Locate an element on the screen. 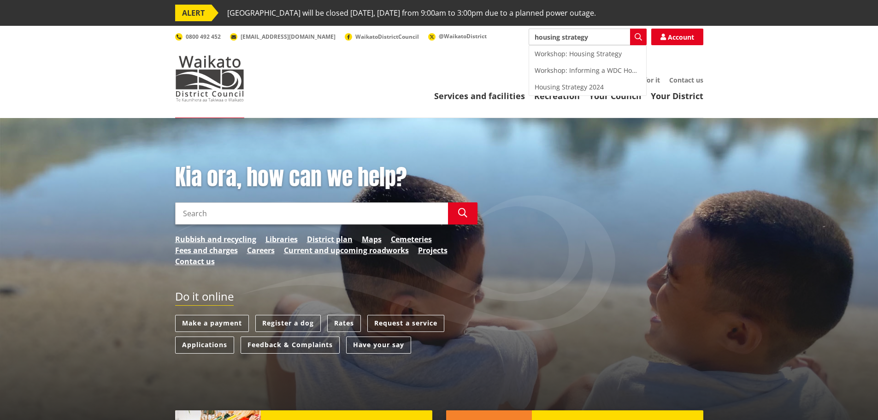  a: 0800 492 452 is located at coordinates (198, 36).